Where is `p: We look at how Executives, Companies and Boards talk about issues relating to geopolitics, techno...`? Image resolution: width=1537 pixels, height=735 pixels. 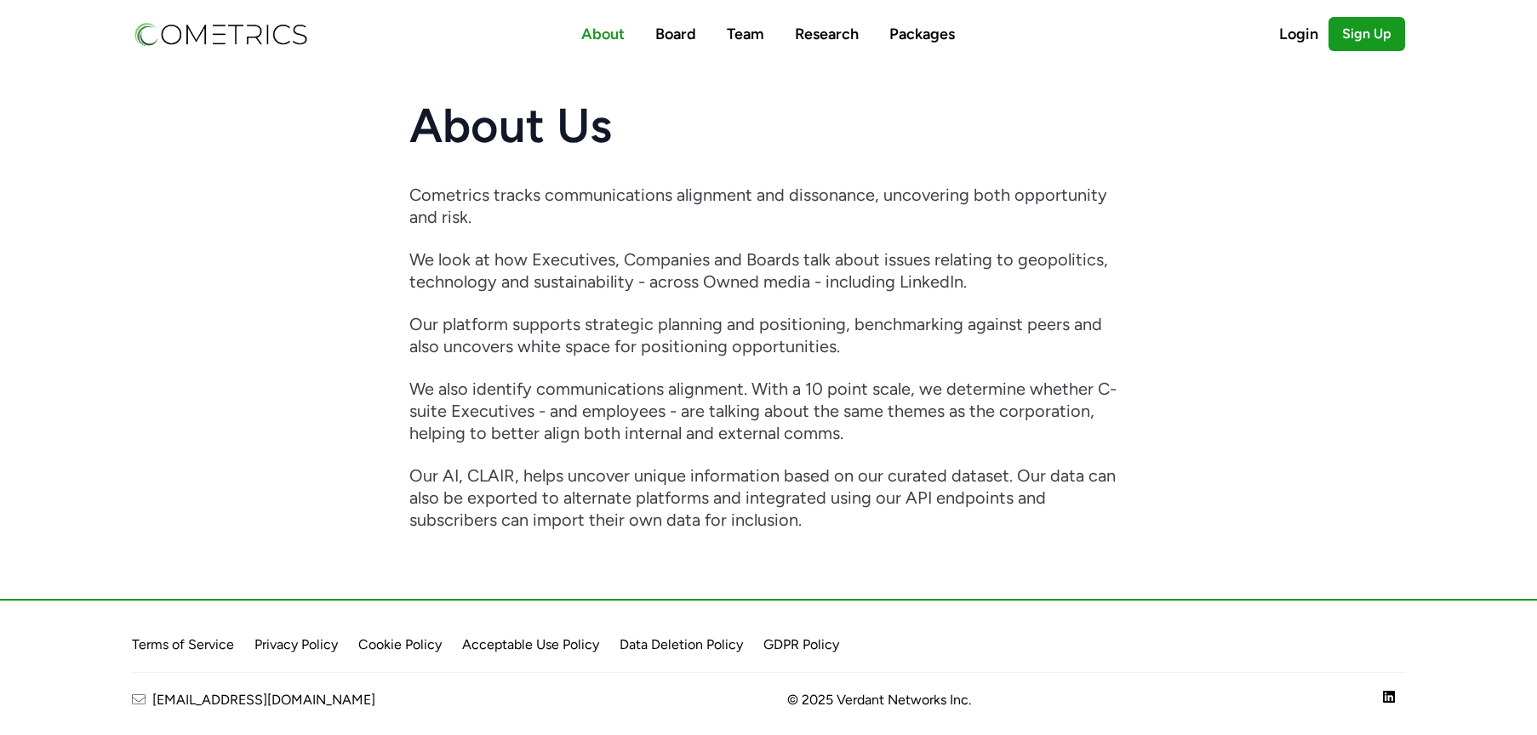
p: We look at how Executives, Companies and Boards talk about issues relating to geopolitics, techno... is located at coordinates (769, 271).